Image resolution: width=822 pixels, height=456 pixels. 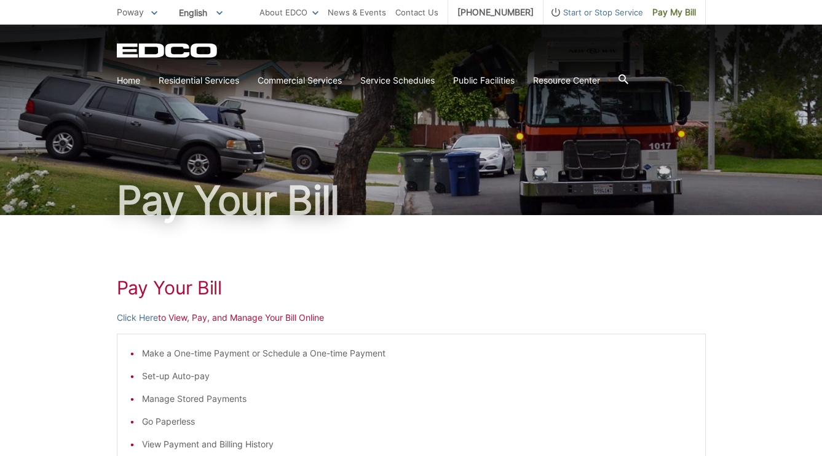 What do you see at coordinates (357, 12) in the screenshot?
I see `a: News & Events` at bounding box center [357, 12].